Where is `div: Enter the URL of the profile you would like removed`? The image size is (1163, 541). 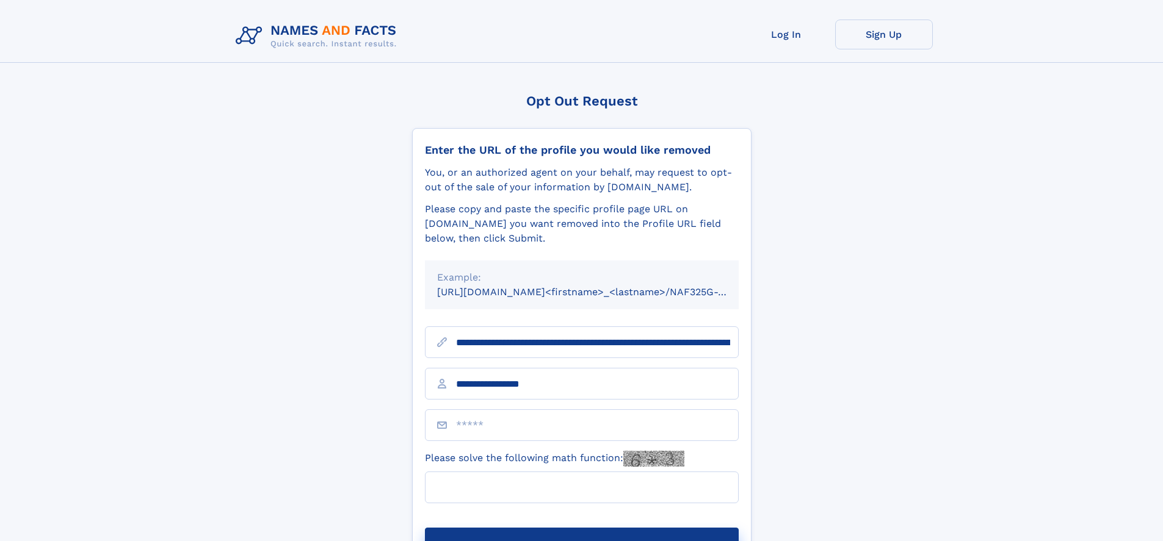
div: Enter the URL of the profile you would like removed is located at coordinates (582, 150).